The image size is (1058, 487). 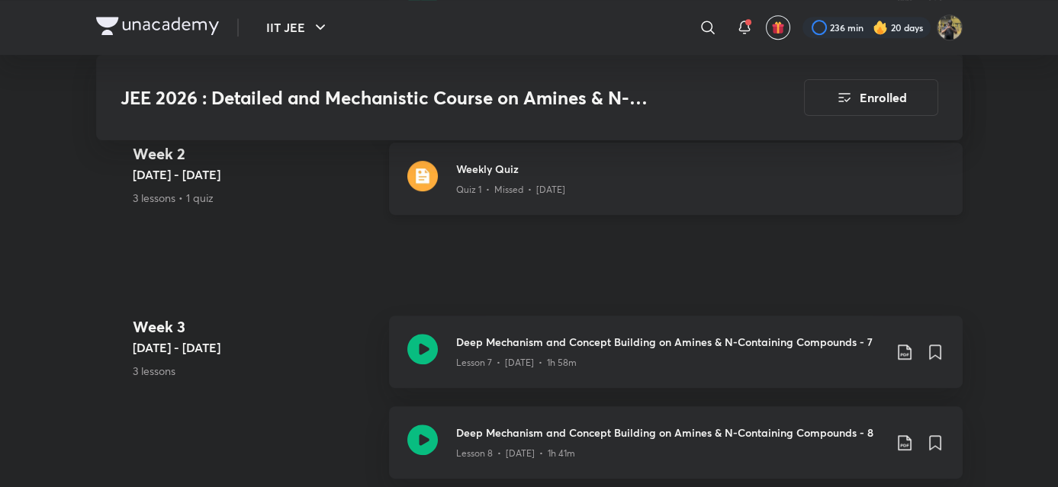 I want to click on img: Company Logo, so click(x=157, y=26).